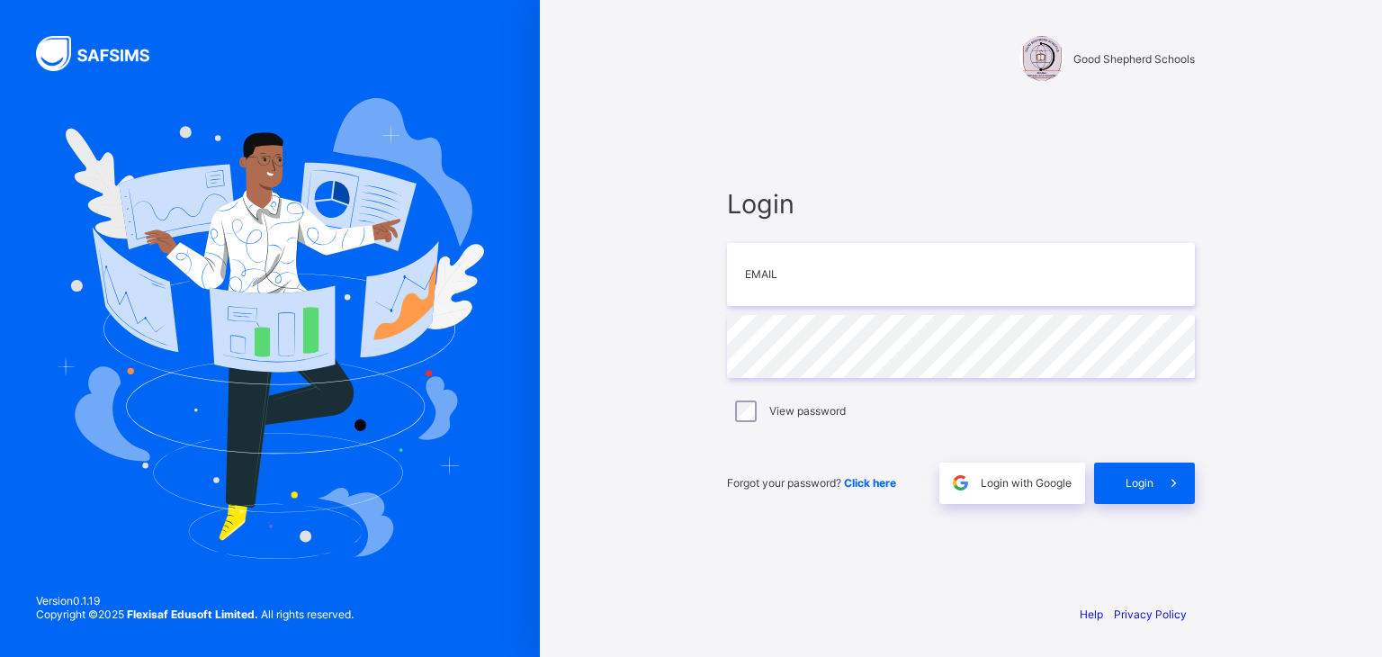 This screenshot has height=657, width=1382. Describe the element at coordinates (194, 614) in the screenshot. I see `span: Copyright © 2025 All rights reserved.` at that location.